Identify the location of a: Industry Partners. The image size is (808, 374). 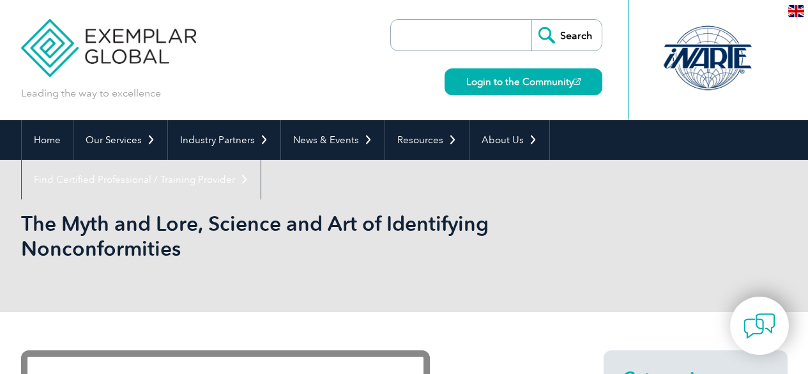
(224, 140).